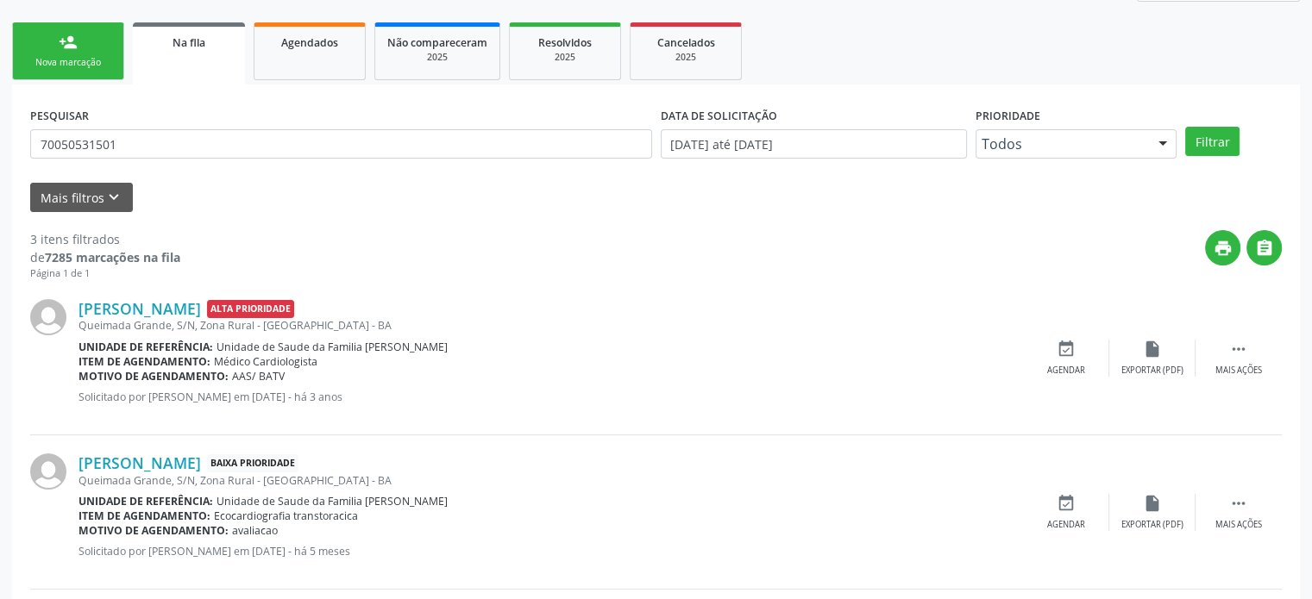  I want to click on span: Todos, so click(1062, 144).